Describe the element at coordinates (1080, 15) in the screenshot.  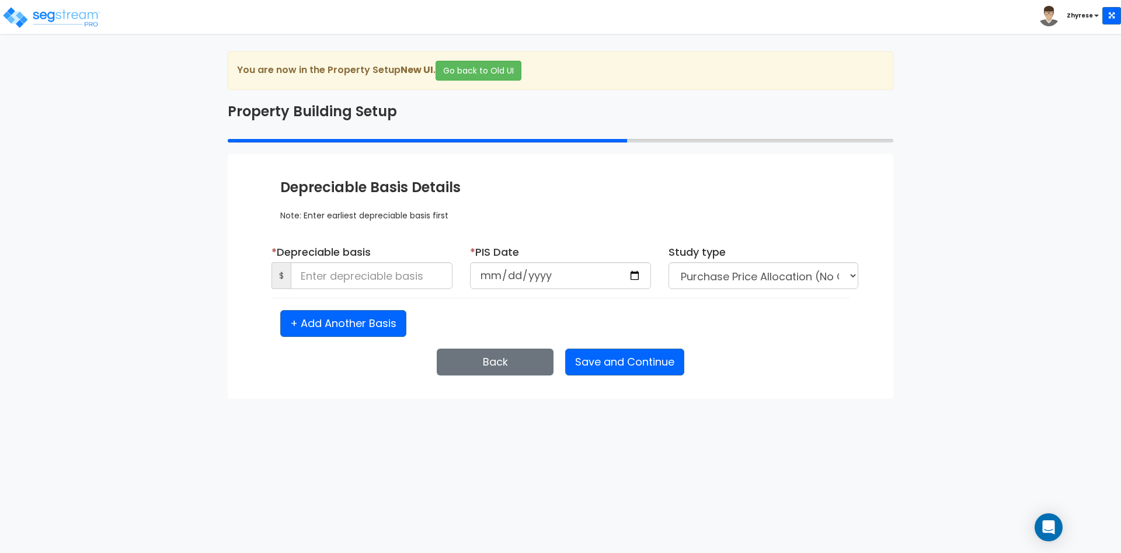
I see `b: Zhyrese` at that location.